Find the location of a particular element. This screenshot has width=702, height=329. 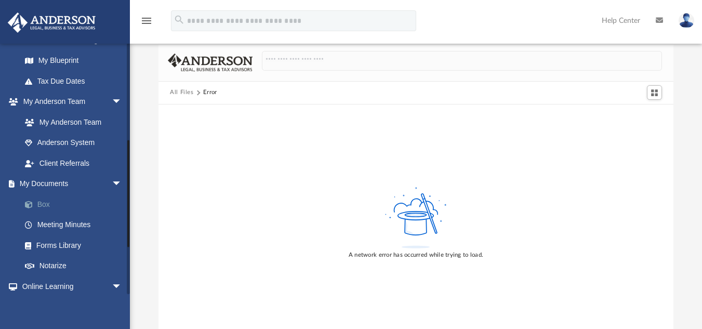

div: Error is located at coordinates (210, 93).